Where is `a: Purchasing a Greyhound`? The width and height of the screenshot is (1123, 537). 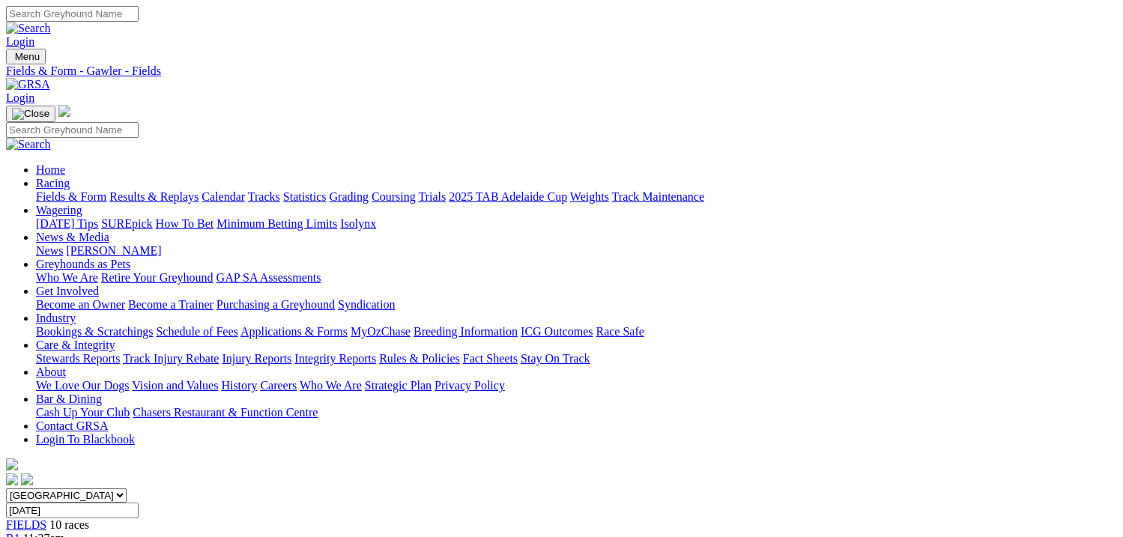 a: Purchasing a Greyhound is located at coordinates (276, 304).